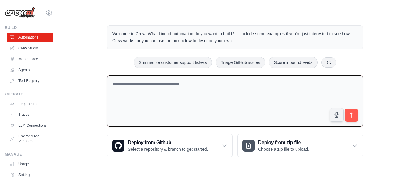 The width and height of the screenshot is (412, 183). I want to click on a: Settings, so click(30, 175).